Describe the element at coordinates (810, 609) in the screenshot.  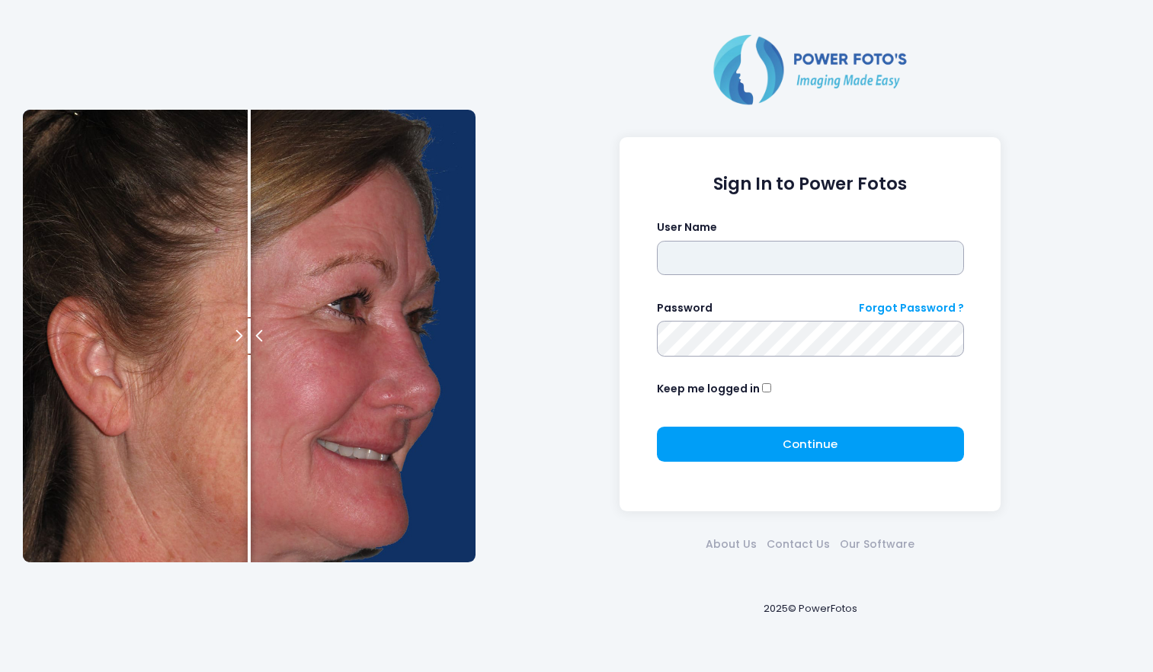
I see `div: 2025© PowerFotos` at that location.